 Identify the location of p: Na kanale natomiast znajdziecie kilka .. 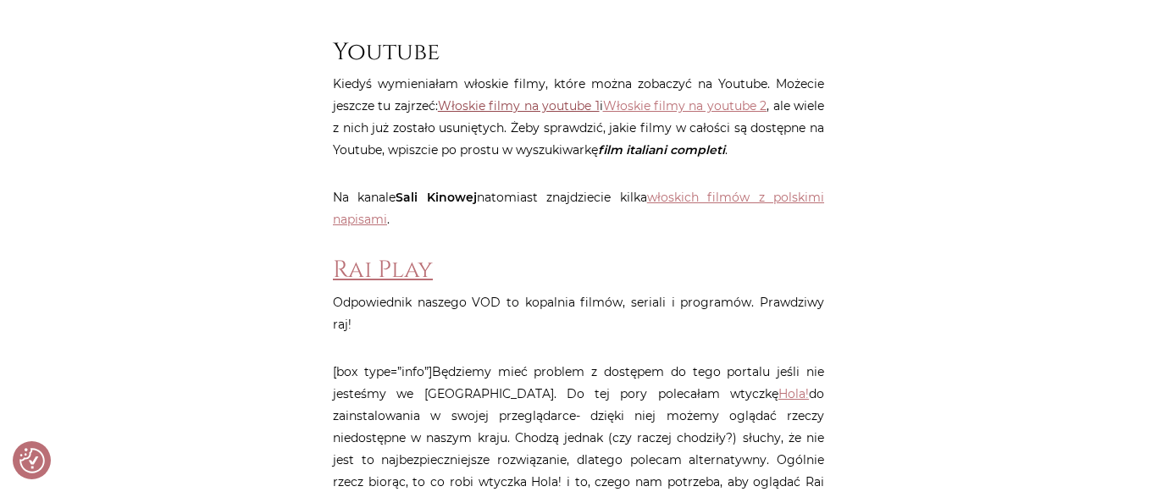
(578, 208).